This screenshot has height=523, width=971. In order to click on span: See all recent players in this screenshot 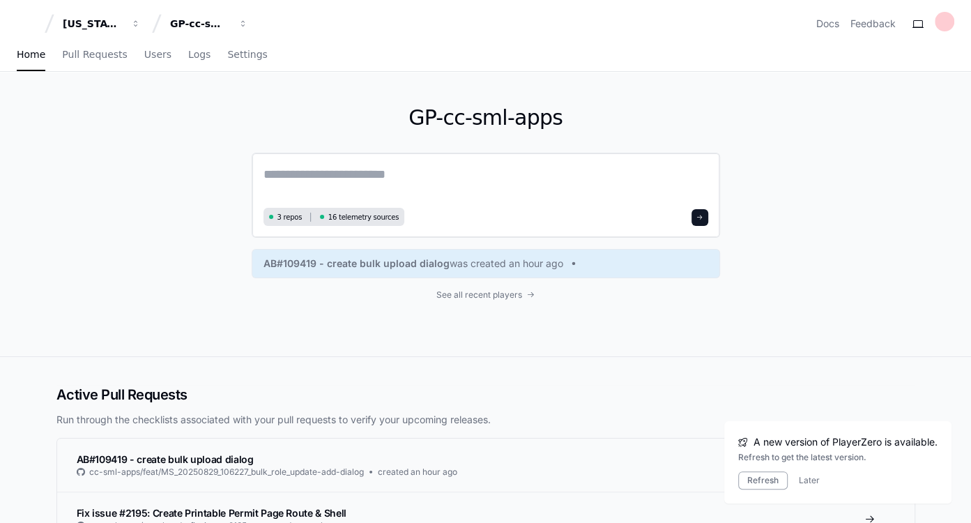, I will do `click(479, 295)`.